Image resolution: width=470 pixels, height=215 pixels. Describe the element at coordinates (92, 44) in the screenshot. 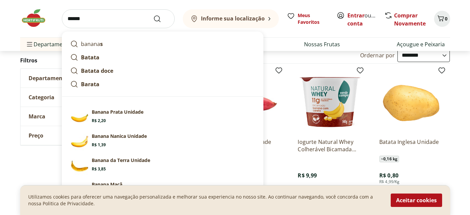

I see `p: banana` at that location.